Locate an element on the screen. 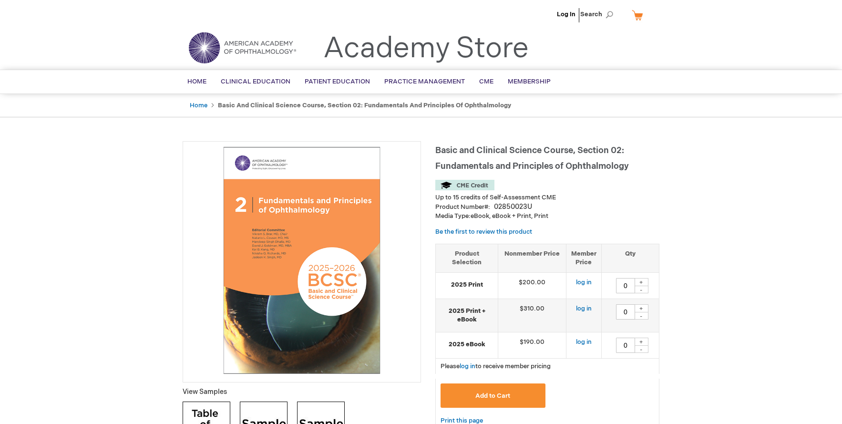 Image resolution: width=842 pixels, height=424 pixels. p: View Samples is located at coordinates (302, 392).